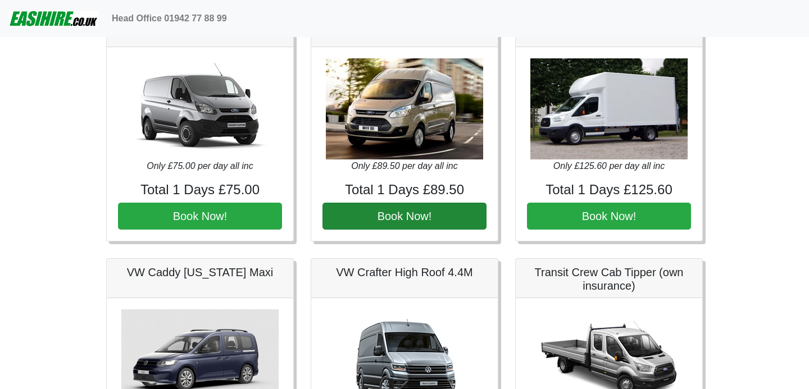 The width and height of the screenshot is (809, 389). What do you see at coordinates (200, 109) in the screenshot?
I see `img: Ford Transit SWB Medium Roof` at bounding box center [200, 109].